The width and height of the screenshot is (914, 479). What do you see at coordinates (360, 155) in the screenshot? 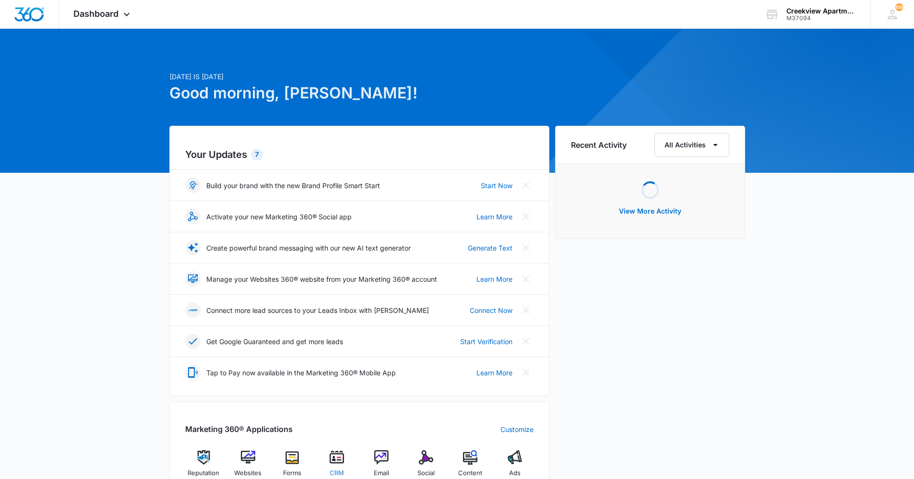
I see `h2: Your Updates` at bounding box center [360, 155].